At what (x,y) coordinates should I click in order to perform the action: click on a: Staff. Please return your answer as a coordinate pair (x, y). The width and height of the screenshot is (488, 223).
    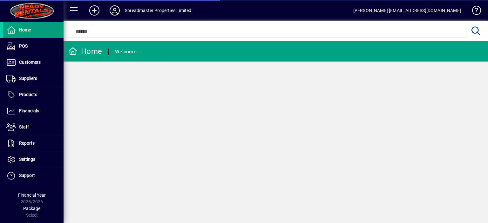
    Looking at the image, I should click on (33, 127).